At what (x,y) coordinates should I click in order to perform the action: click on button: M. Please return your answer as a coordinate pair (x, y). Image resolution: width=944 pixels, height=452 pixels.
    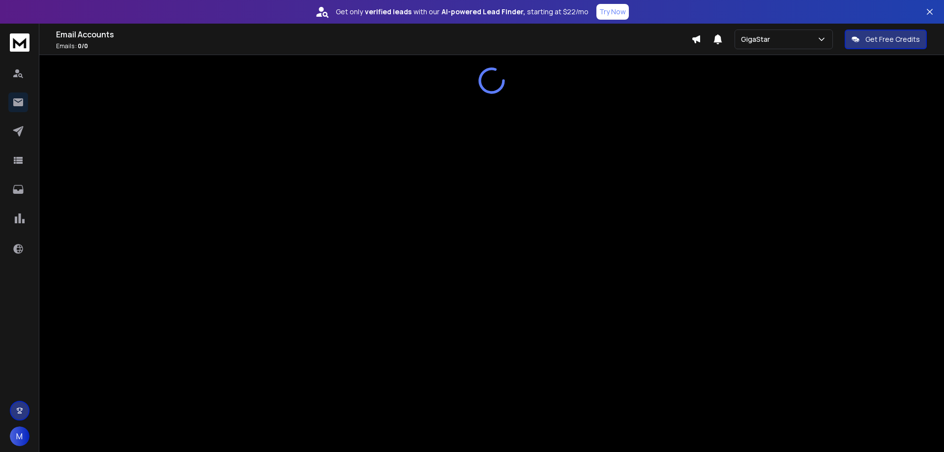
    Looking at the image, I should click on (20, 436).